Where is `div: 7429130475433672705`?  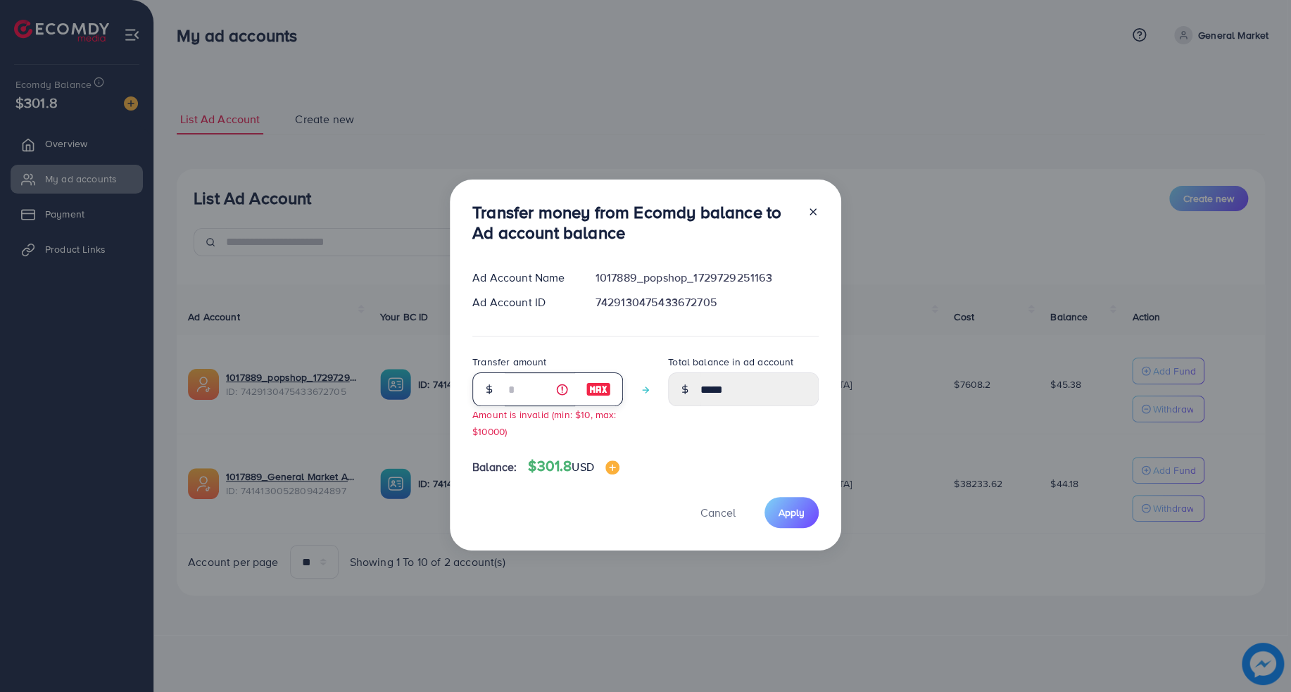 div: 7429130475433672705 is located at coordinates (707, 302).